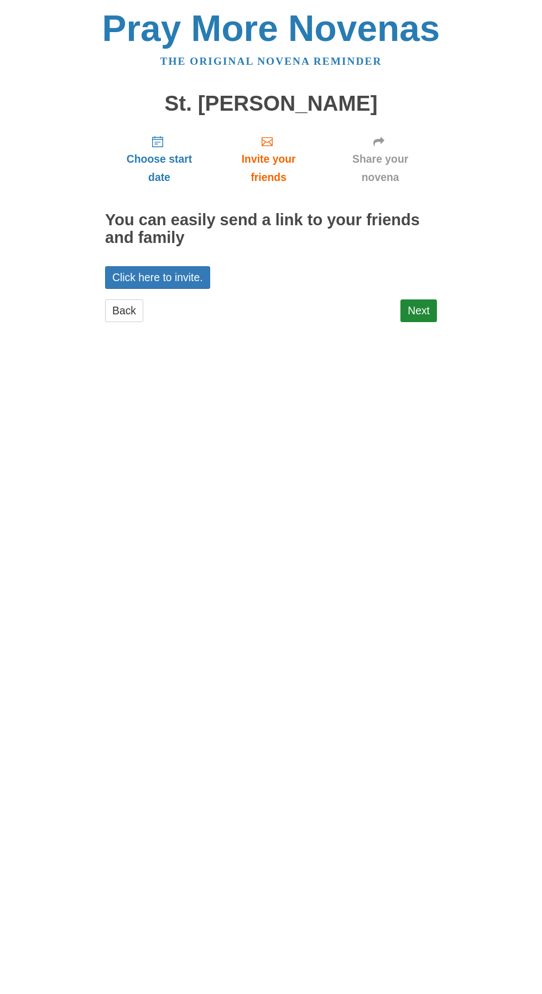 The image size is (542, 994). I want to click on h2: You can easily send a link to your friends and family, so click(271, 229).